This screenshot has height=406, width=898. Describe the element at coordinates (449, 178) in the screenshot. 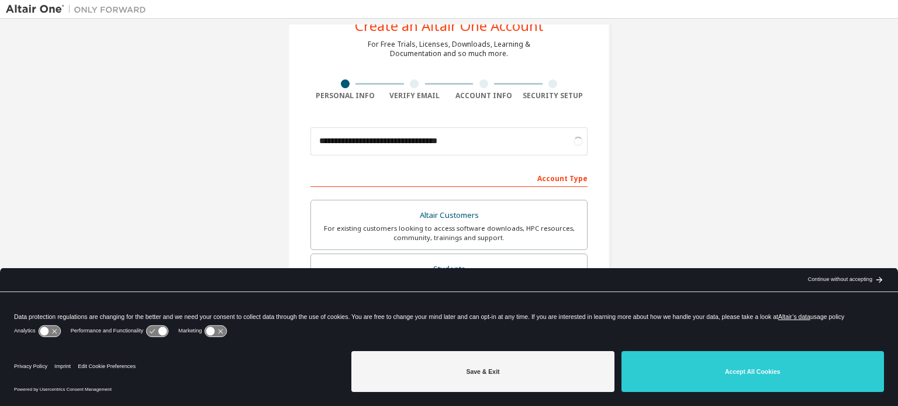

I see `div: Account Type` at that location.